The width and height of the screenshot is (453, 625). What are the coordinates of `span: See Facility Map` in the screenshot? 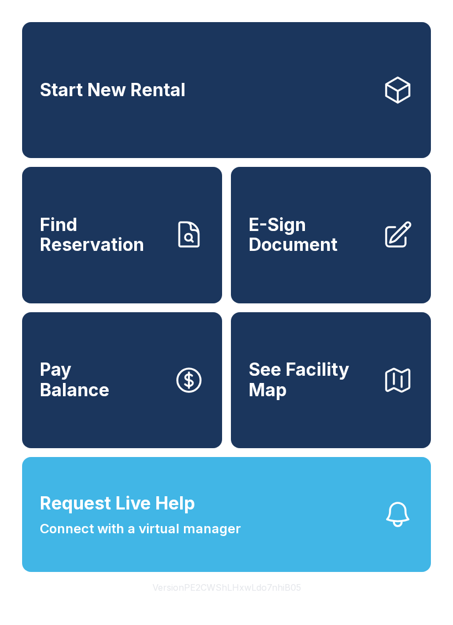 It's located at (311, 380).